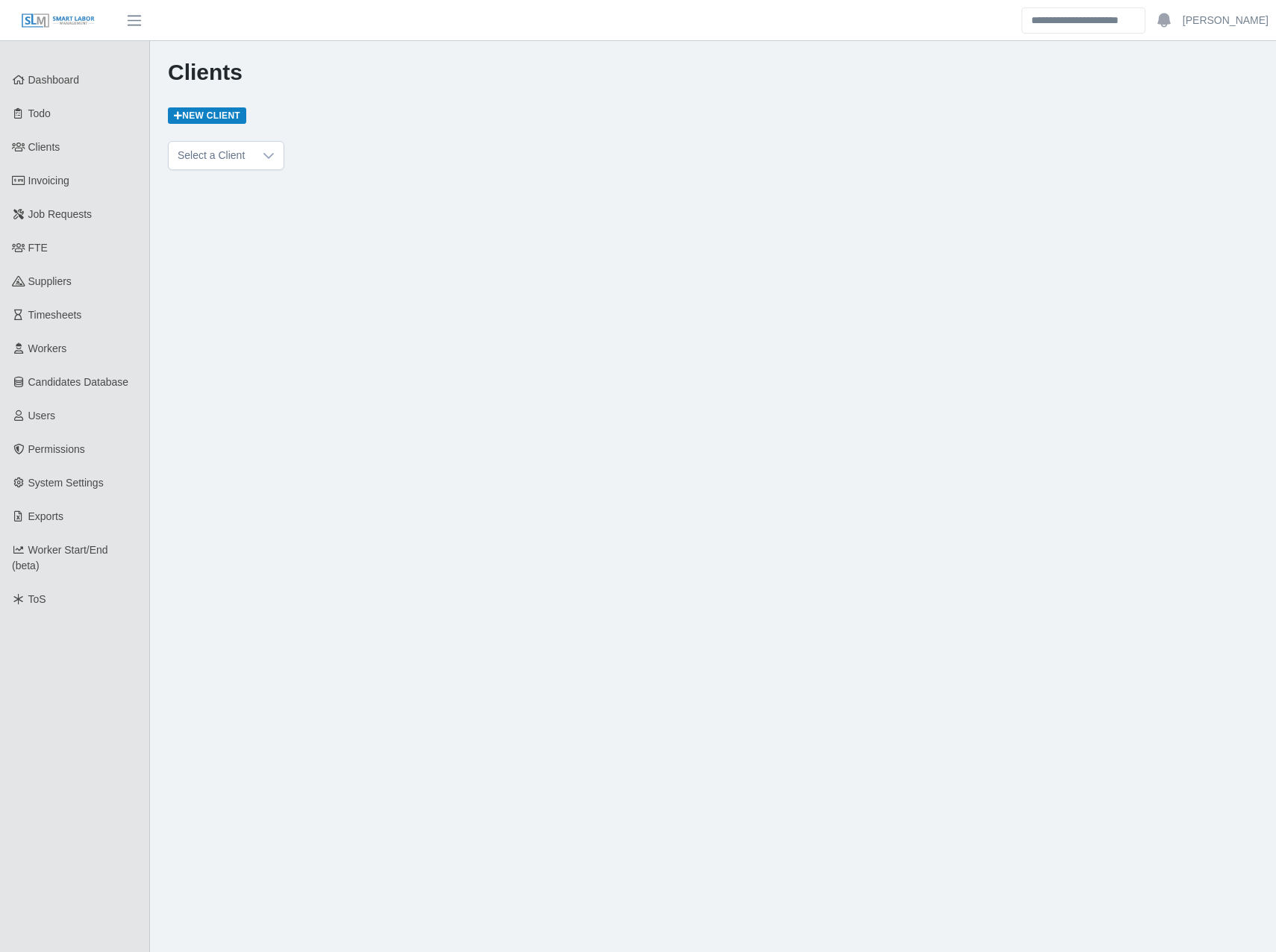 The image size is (1276, 952). Describe the element at coordinates (40, 114) in the screenshot. I see `span: Todo` at that location.